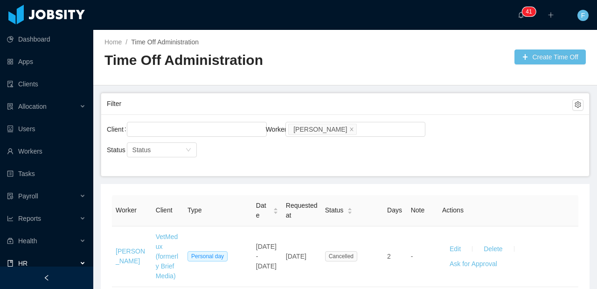 This screenshot has width=597, height=289. What do you see at coordinates (28, 196) in the screenshot?
I see `span: Payroll` at bounding box center [28, 196].